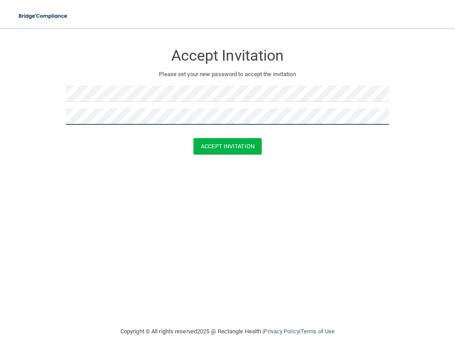 The image size is (455, 355). I want to click on button: Accept Invitation, so click(228, 146).